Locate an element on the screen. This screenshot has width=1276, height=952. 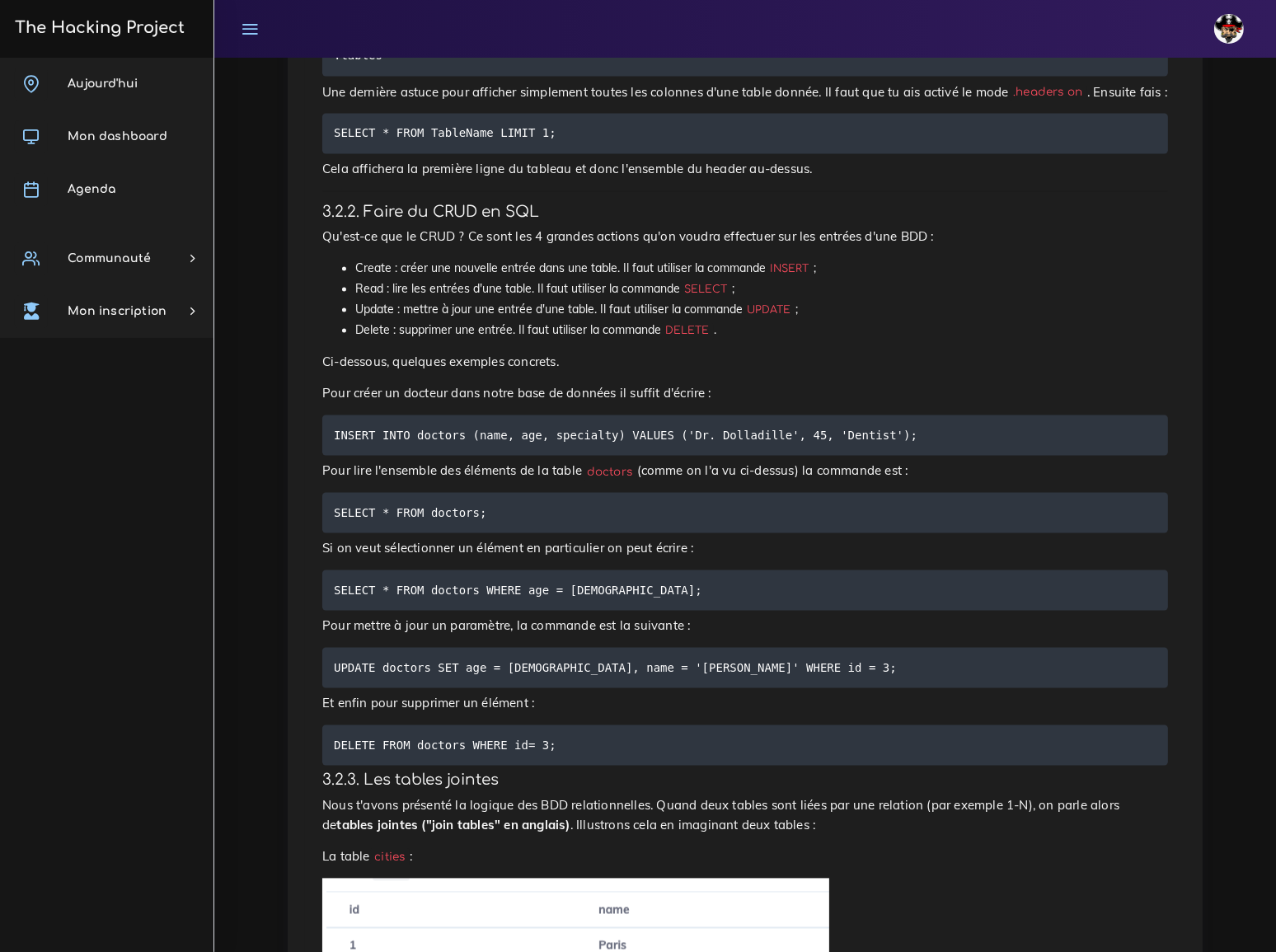
p: Qu'est-ce que le CRUD ? Ce sont les 4 grandes actions qu'on voudra effectuer sur les entrées d'un... is located at coordinates (745, 237).